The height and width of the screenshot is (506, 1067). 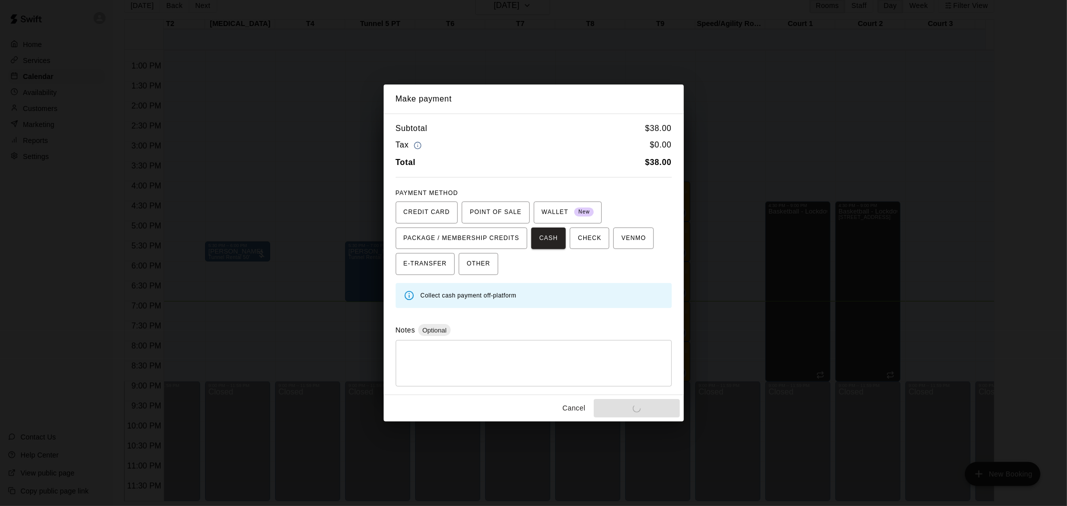 What do you see at coordinates (633, 239) in the screenshot?
I see `button: VENMO` at bounding box center [633, 239].